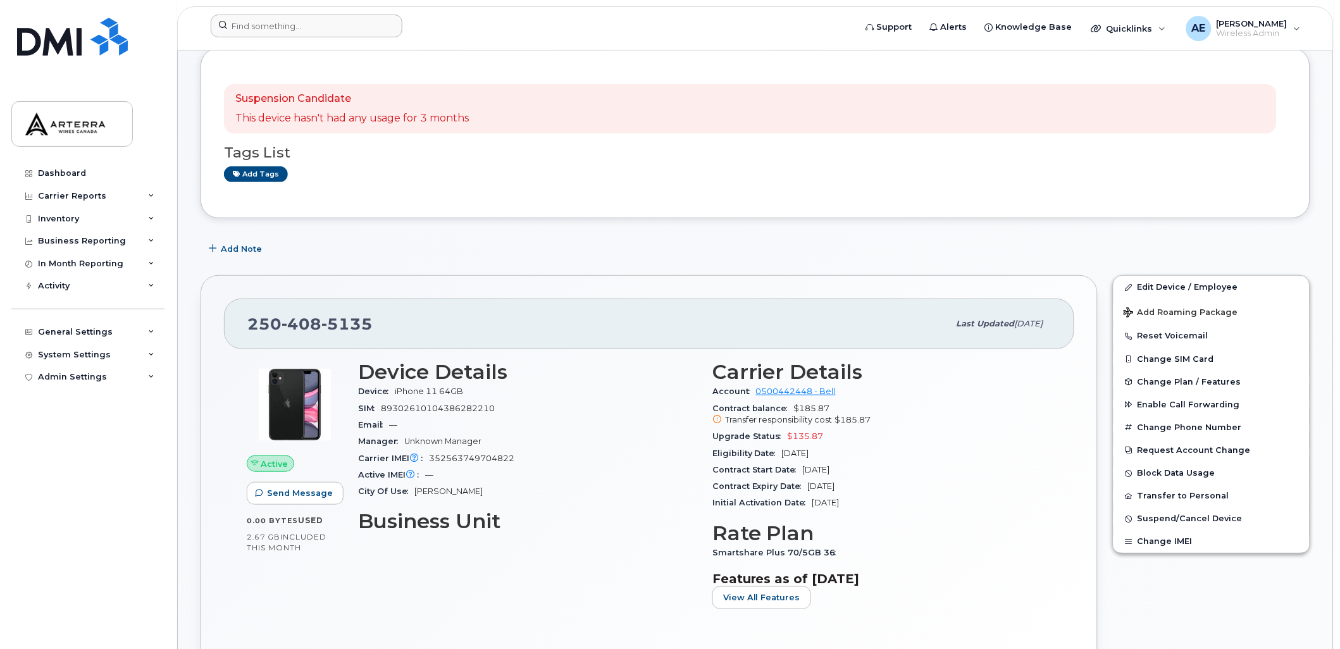  Describe the element at coordinates (394, 458) in the screenshot. I see `span: Carrier IMEI` at that location.